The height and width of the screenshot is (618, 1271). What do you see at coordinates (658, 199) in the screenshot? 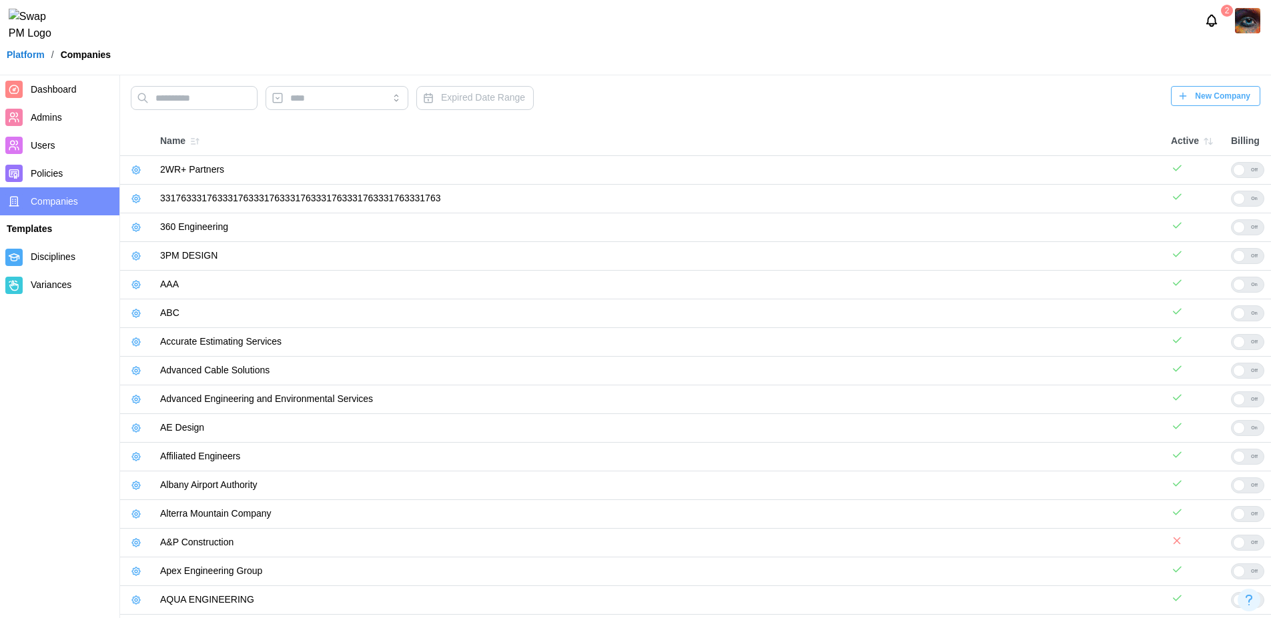
I see `td: 331763331763331763331763331763331763331763331763331763` at bounding box center [658, 199].